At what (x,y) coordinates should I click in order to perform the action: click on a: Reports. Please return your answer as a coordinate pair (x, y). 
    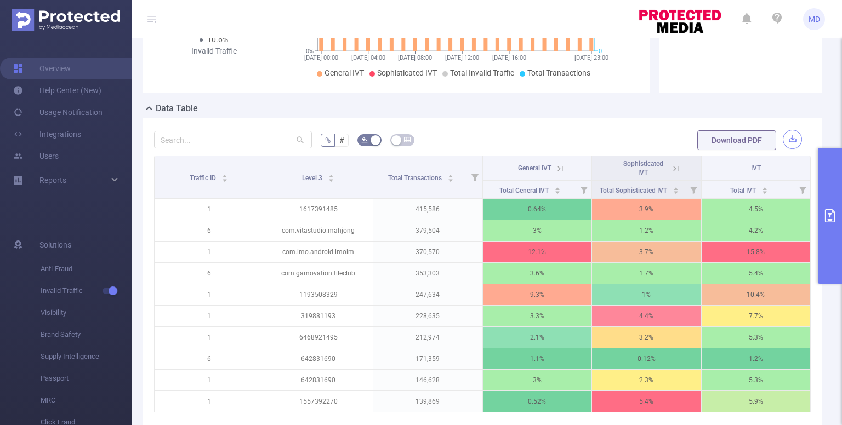
    Looking at the image, I should click on (53, 180).